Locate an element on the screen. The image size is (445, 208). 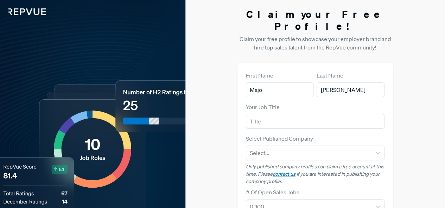
label: Last Name is located at coordinates (330, 76).